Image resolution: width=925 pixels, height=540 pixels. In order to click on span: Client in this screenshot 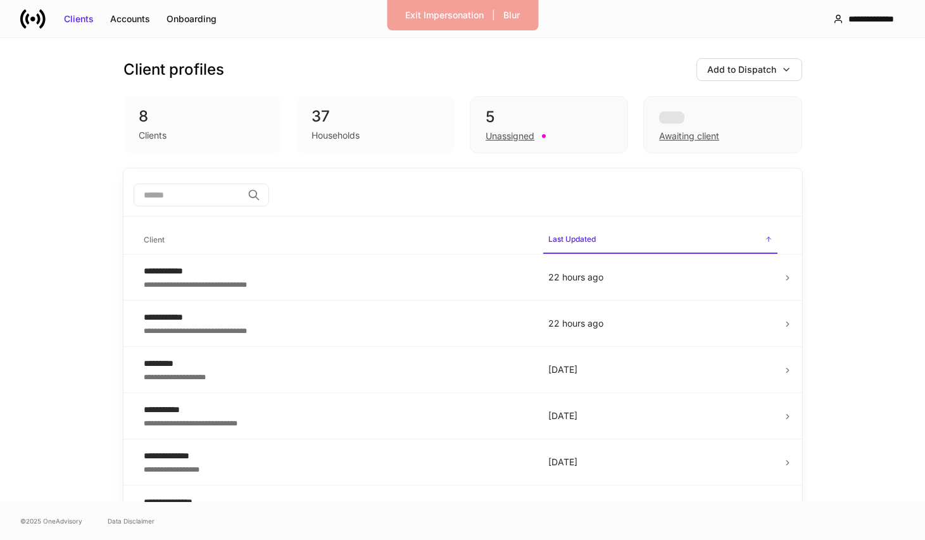, I will do `click(336, 240)`.